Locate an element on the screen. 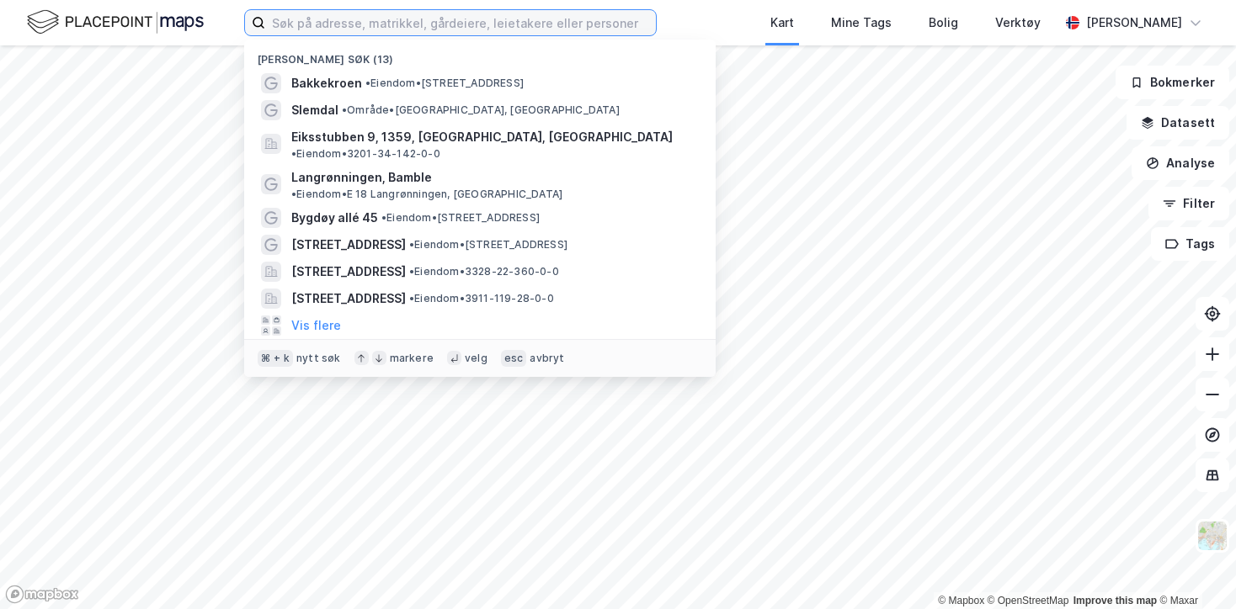 Image resolution: width=1236 pixels, height=609 pixels. a: Mapbox homepage is located at coordinates (42, 594).